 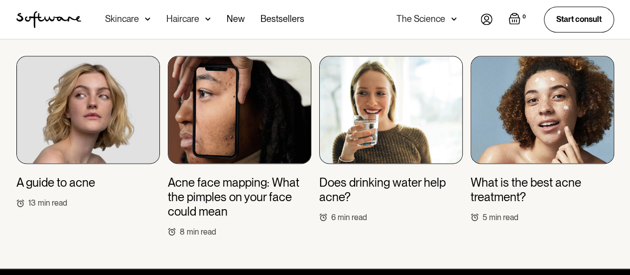 What do you see at coordinates (421, 19) in the screenshot?
I see `div: The Science` at bounding box center [421, 19].